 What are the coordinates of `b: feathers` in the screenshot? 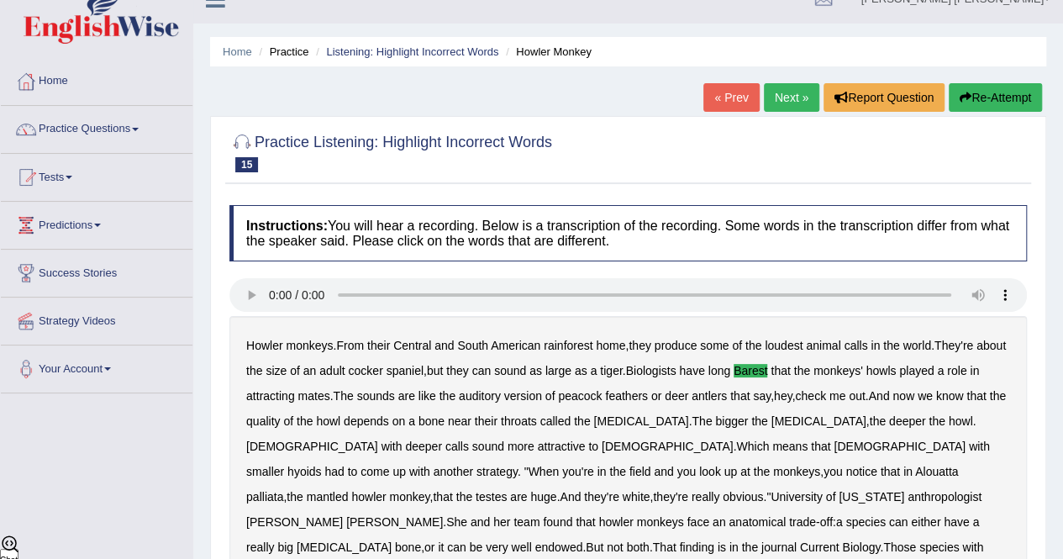 It's located at (626, 396).